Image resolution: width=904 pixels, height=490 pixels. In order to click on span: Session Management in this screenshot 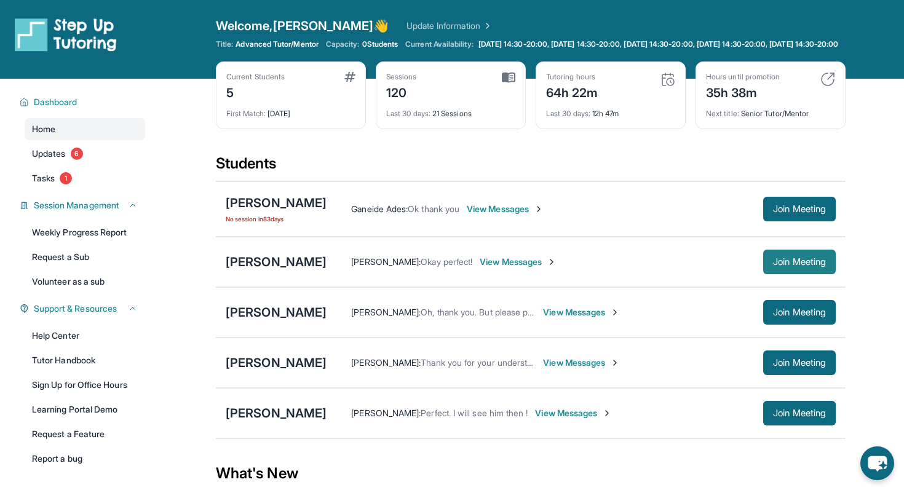, I will do `click(76, 205)`.